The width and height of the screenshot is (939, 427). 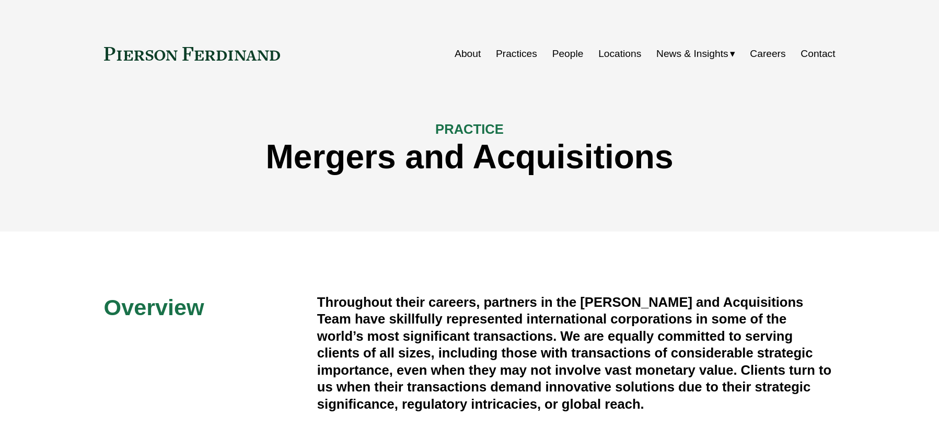 I want to click on span: Overview, so click(x=154, y=307).